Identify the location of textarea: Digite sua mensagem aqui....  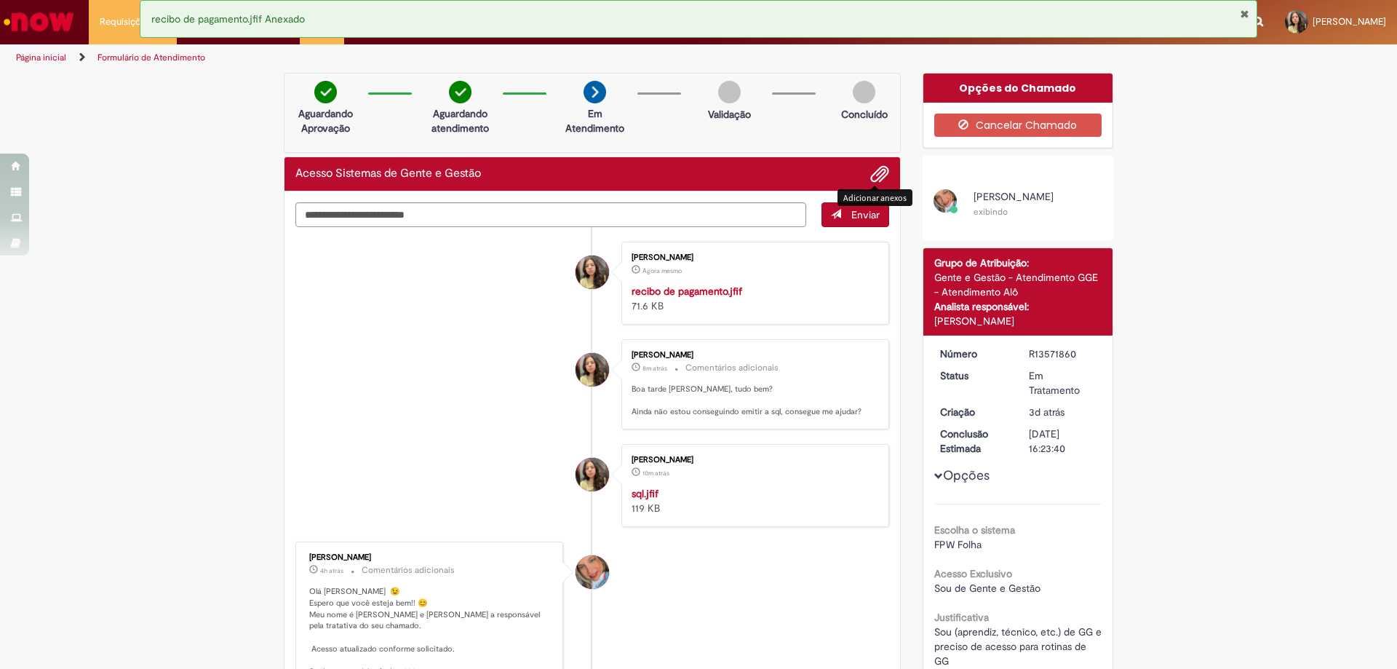
(551, 215).